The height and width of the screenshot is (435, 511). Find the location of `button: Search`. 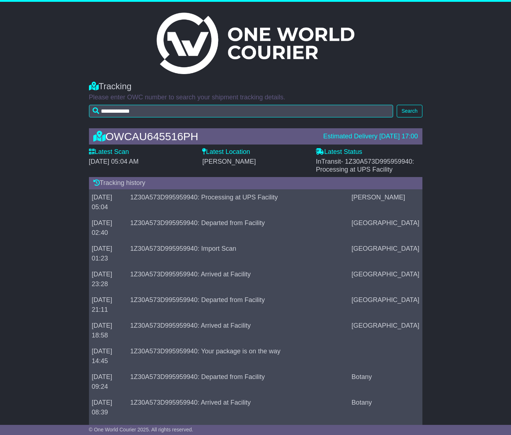

button: Search is located at coordinates (409, 111).